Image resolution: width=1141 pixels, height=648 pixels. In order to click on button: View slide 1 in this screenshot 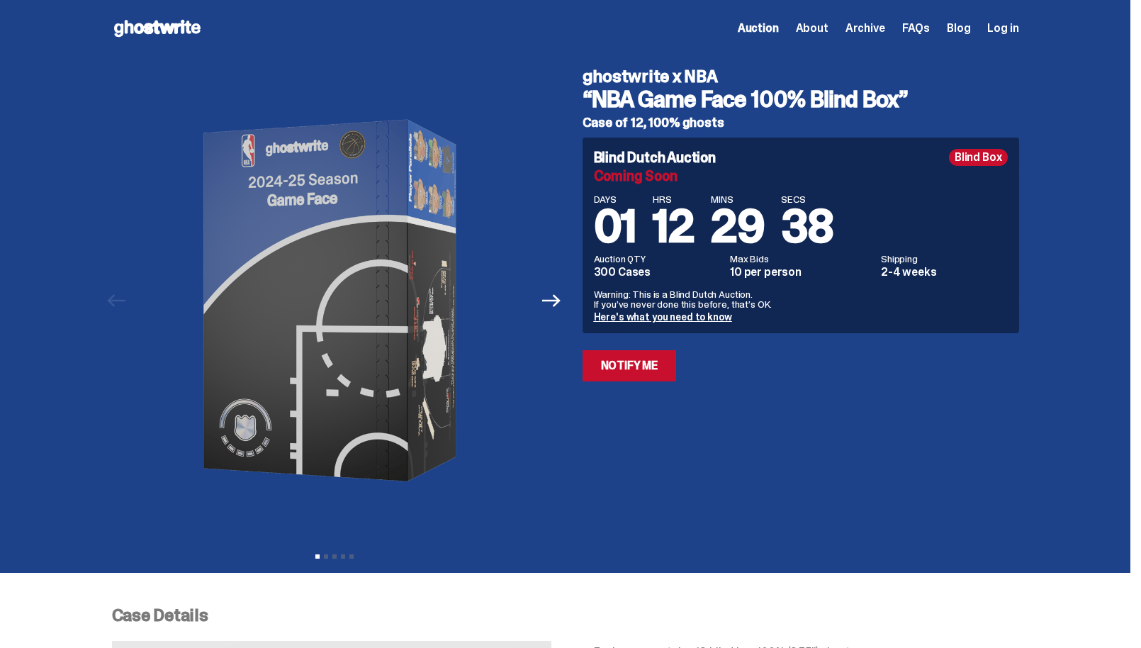, I will do `click(318, 557)`.